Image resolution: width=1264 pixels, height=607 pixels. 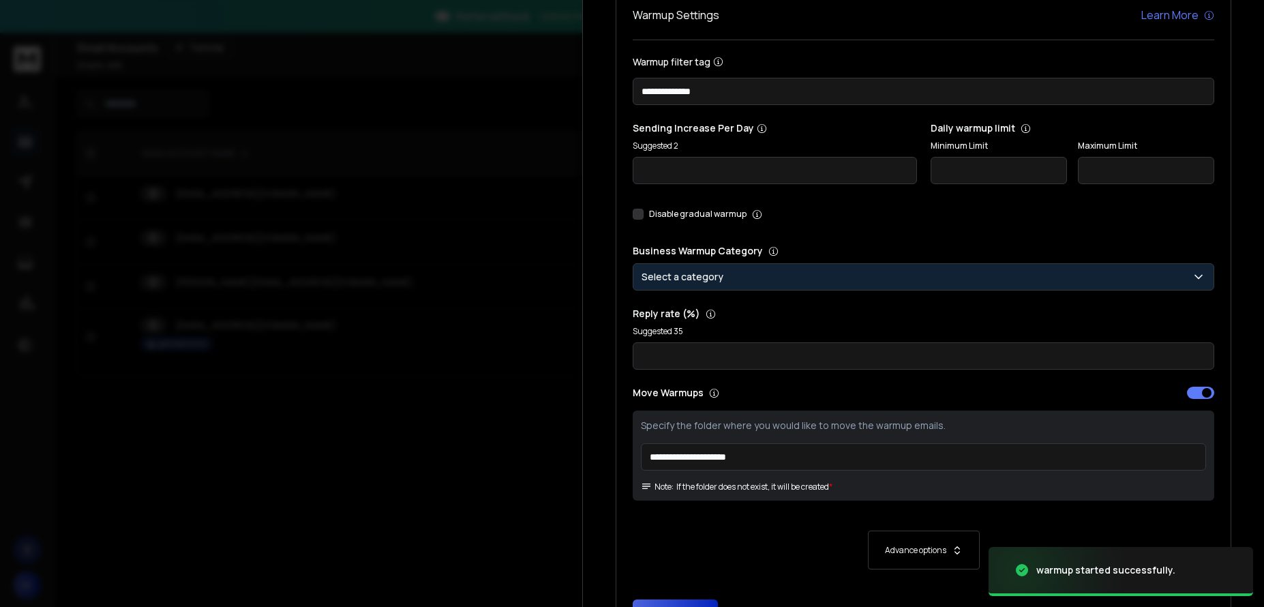 I want to click on div: warmup started successfully., so click(x=1106, y=570).